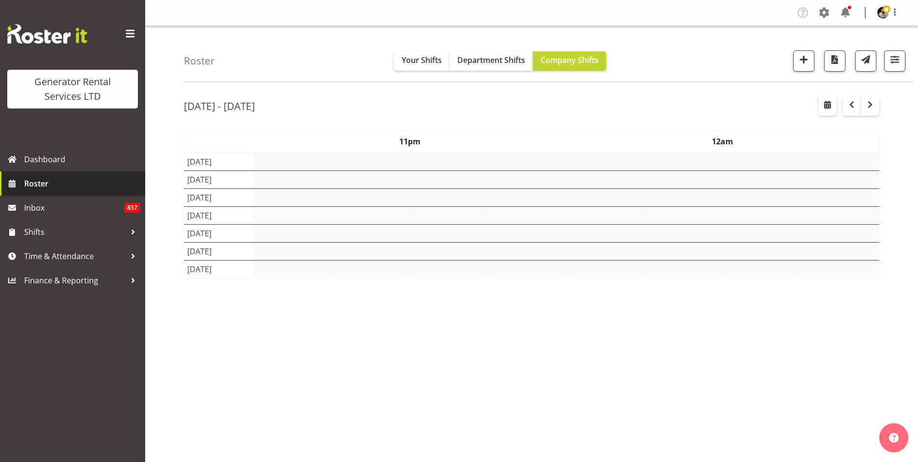  Describe the element at coordinates (73, 89) in the screenshot. I see `div: Generator Rental Services LTD` at that location.